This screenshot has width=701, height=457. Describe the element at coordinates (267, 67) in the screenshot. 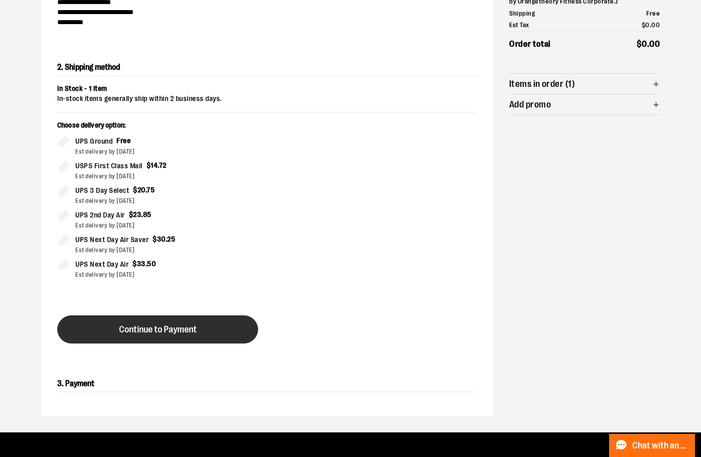

I see `h2: 2. Shipping method` at that location.